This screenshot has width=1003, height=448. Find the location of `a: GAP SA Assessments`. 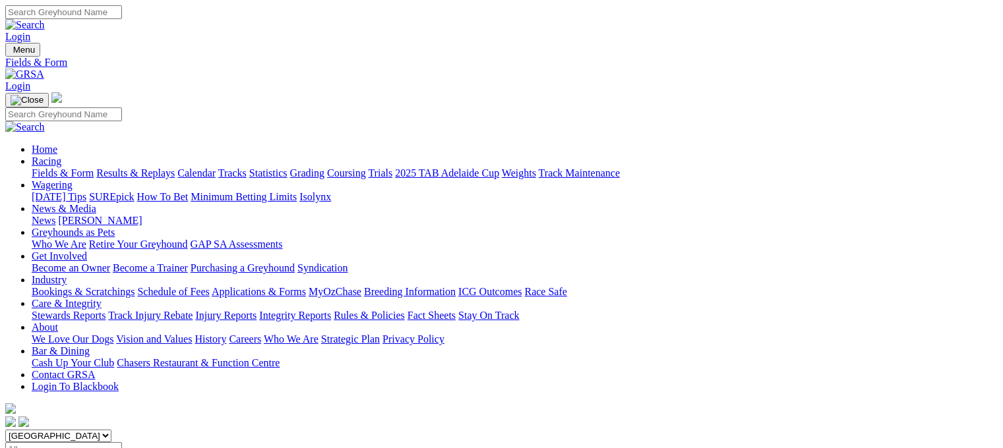

a: GAP SA Assessments is located at coordinates (237, 244).